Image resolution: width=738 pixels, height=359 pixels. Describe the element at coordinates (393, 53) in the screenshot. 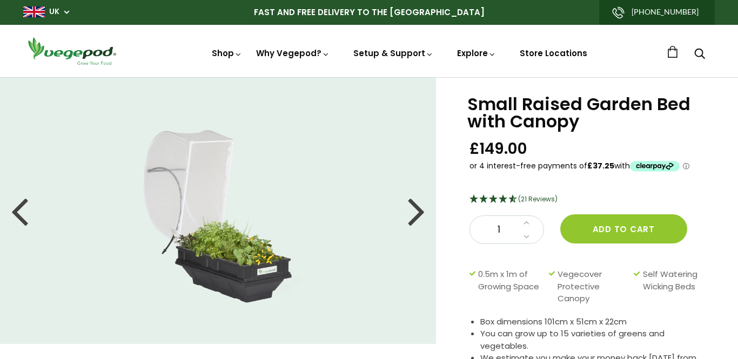

I see `a: Setup & Support` at that location.